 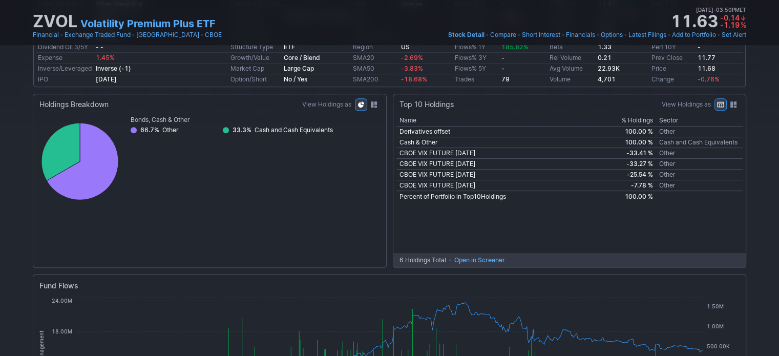 What do you see at coordinates (515, 47) in the screenshot?
I see `span: 185.82%` at bounding box center [515, 47].